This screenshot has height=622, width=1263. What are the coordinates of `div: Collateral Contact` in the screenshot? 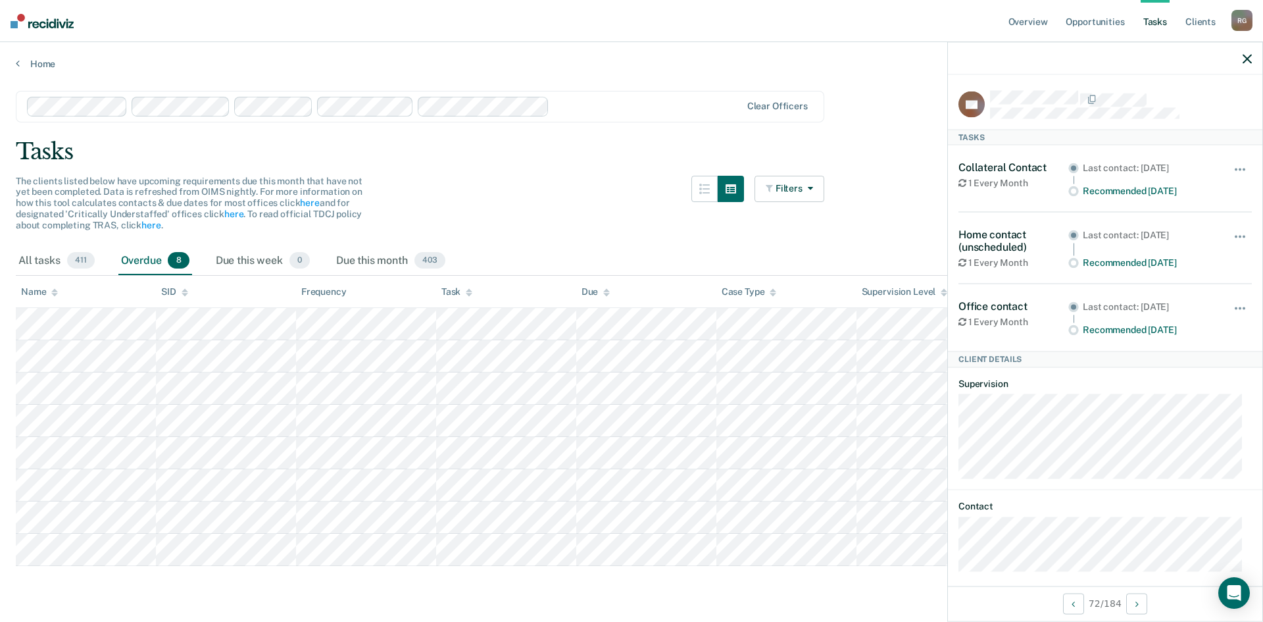 It's located at (1013, 166).